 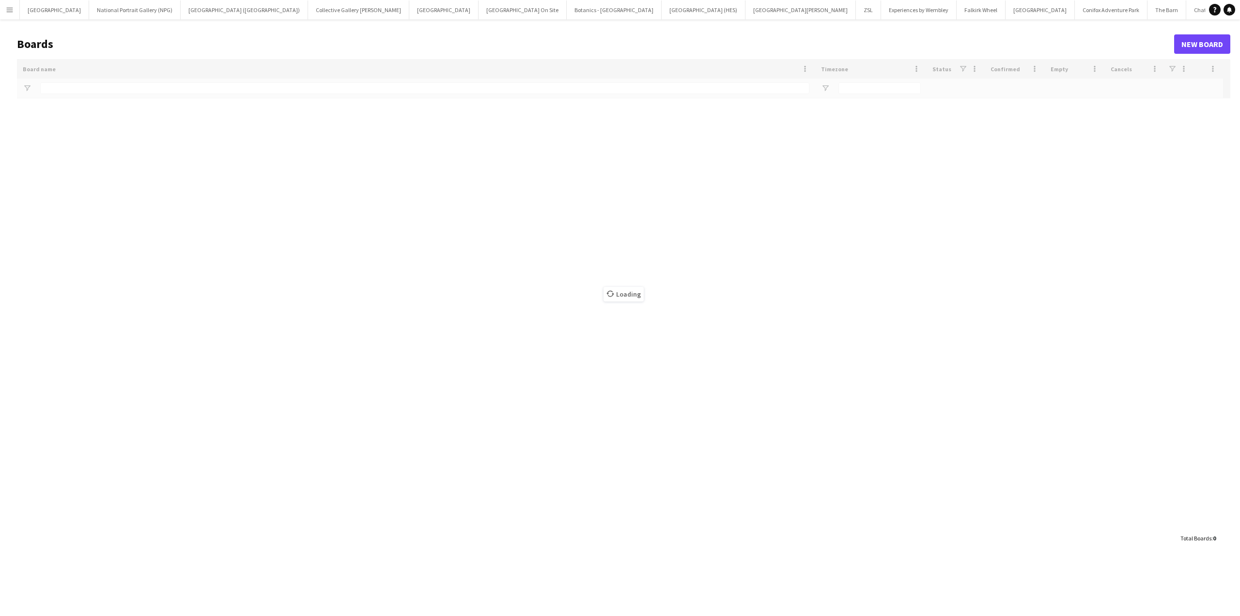 What do you see at coordinates (1203, 44) in the screenshot?
I see `a: New Board` at bounding box center [1203, 44].